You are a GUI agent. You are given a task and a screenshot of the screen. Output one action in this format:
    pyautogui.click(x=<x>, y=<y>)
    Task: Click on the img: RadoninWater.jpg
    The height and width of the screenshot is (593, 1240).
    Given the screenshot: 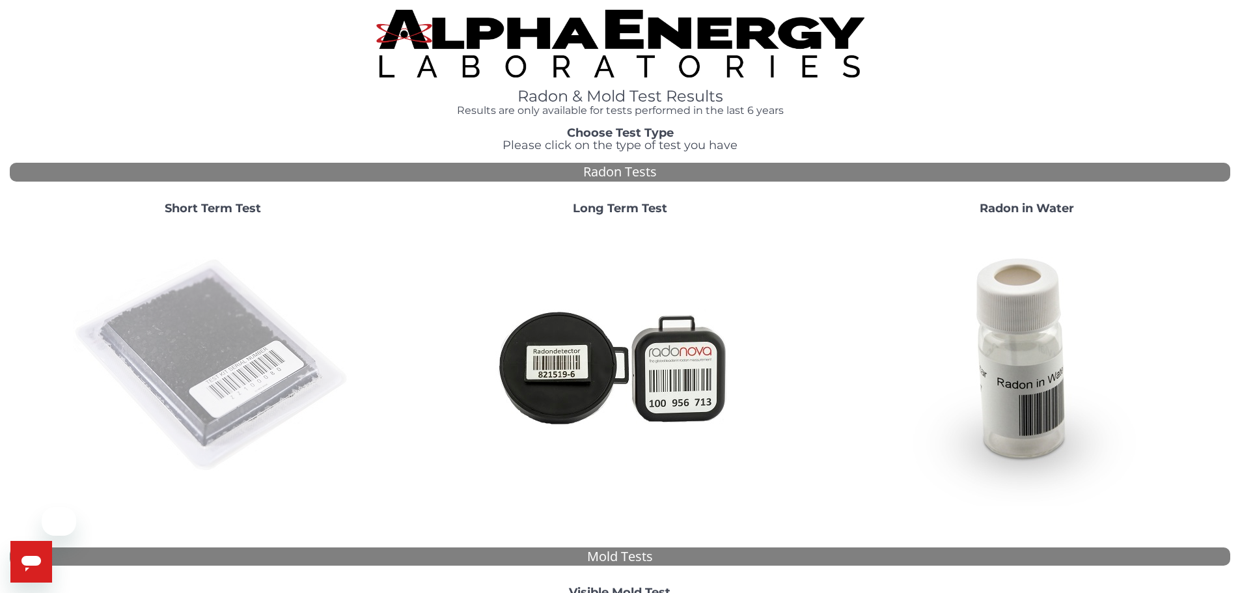 What is the action you would take?
    pyautogui.click(x=1027, y=366)
    